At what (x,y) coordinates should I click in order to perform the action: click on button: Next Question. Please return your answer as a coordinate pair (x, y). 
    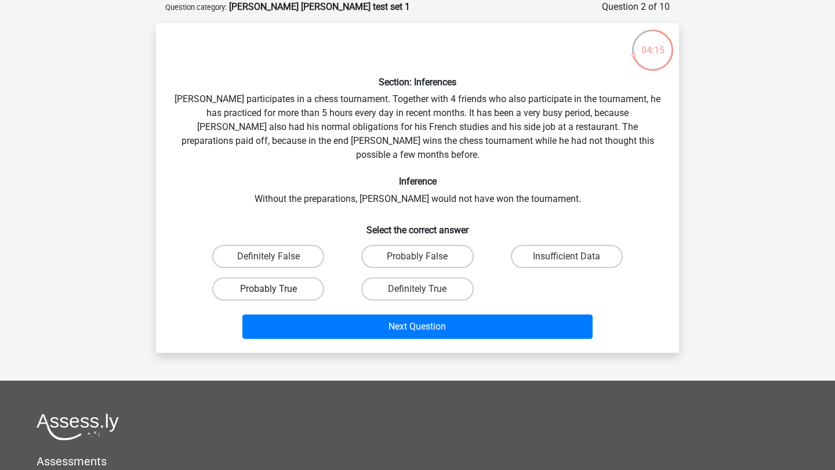
    Looking at the image, I should click on (417, 326).